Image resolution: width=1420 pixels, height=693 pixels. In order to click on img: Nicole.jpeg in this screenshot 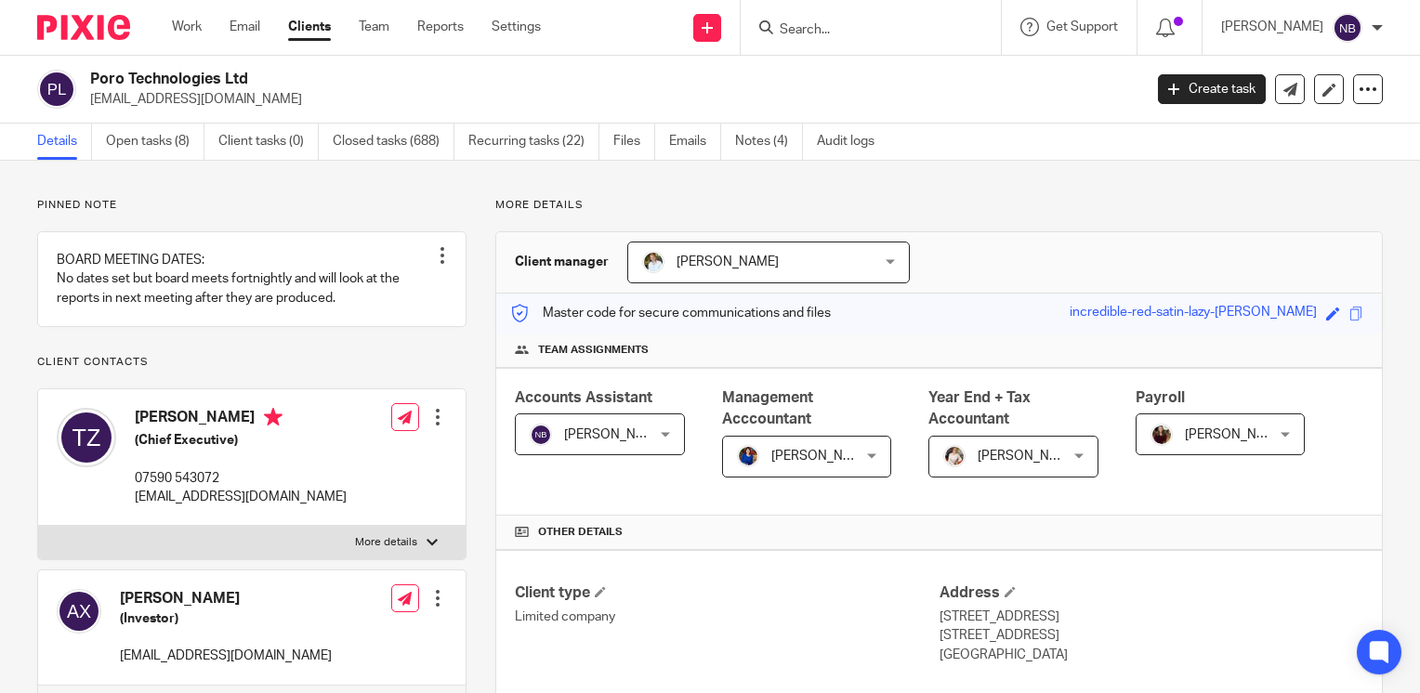, I will do `click(748, 456)`.